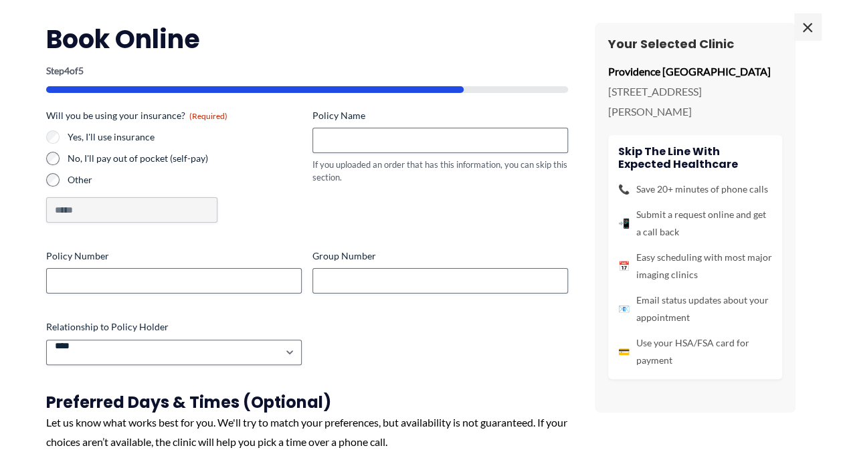 The height and width of the screenshot is (456, 841). What do you see at coordinates (67, 70) in the screenshot?
I see `span: 4` at bounding box center [67, 70].